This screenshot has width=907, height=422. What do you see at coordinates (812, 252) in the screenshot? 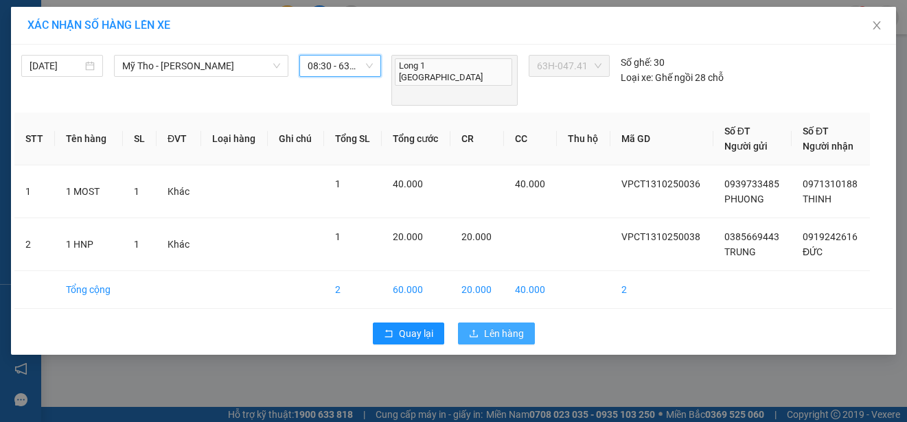
I see `span: ĐỨC` at bounding box center [812, 252].